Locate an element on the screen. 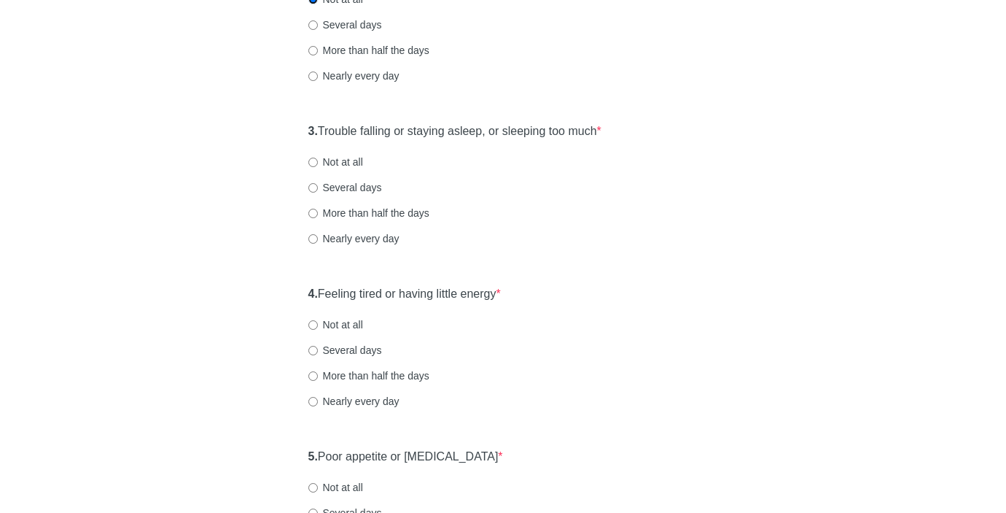 This screenshot has height=513, width=1006. label: Trouble falling or staying asleep, or sleeping too much is located at coordinates (455, 131).